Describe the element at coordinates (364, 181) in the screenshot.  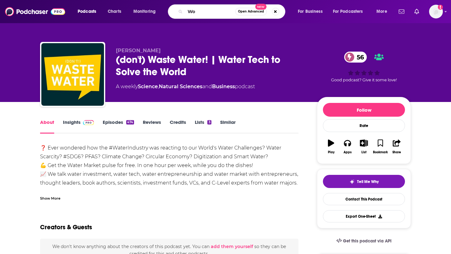
I see `button: tell me why sparkleTell Me Why` at that location.